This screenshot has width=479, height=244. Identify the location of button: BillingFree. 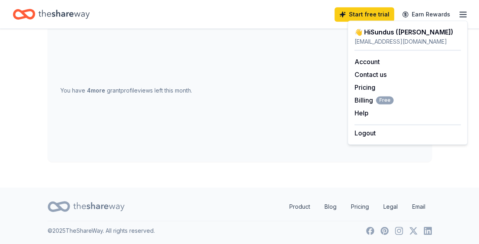
(374, 100).